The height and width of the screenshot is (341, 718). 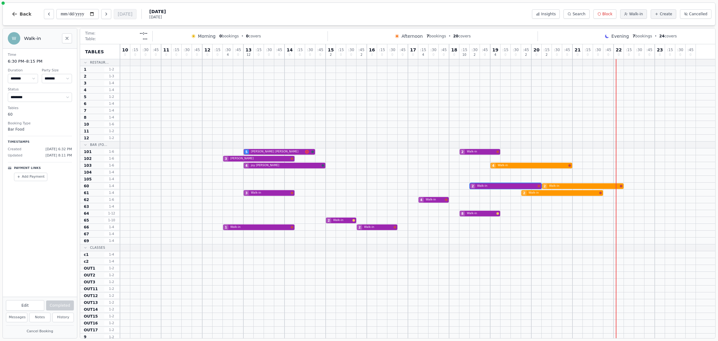 What do you see at coordinates (536, 50) in the screenshot?
I see `span: 20` at bounding box center [536, 50].